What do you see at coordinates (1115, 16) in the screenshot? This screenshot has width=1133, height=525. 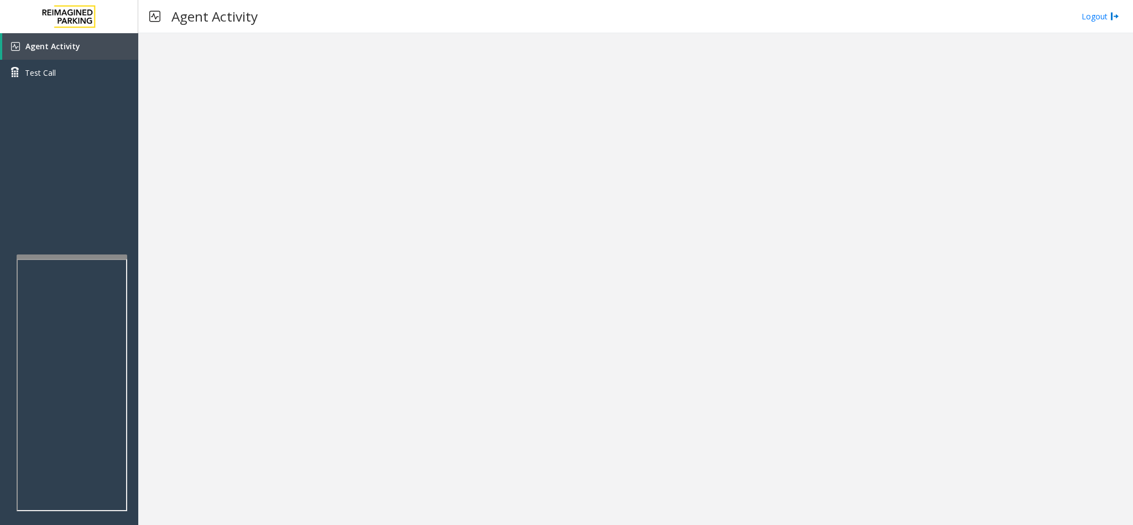 I see `img: logout` at bounding box center [1115, 16].